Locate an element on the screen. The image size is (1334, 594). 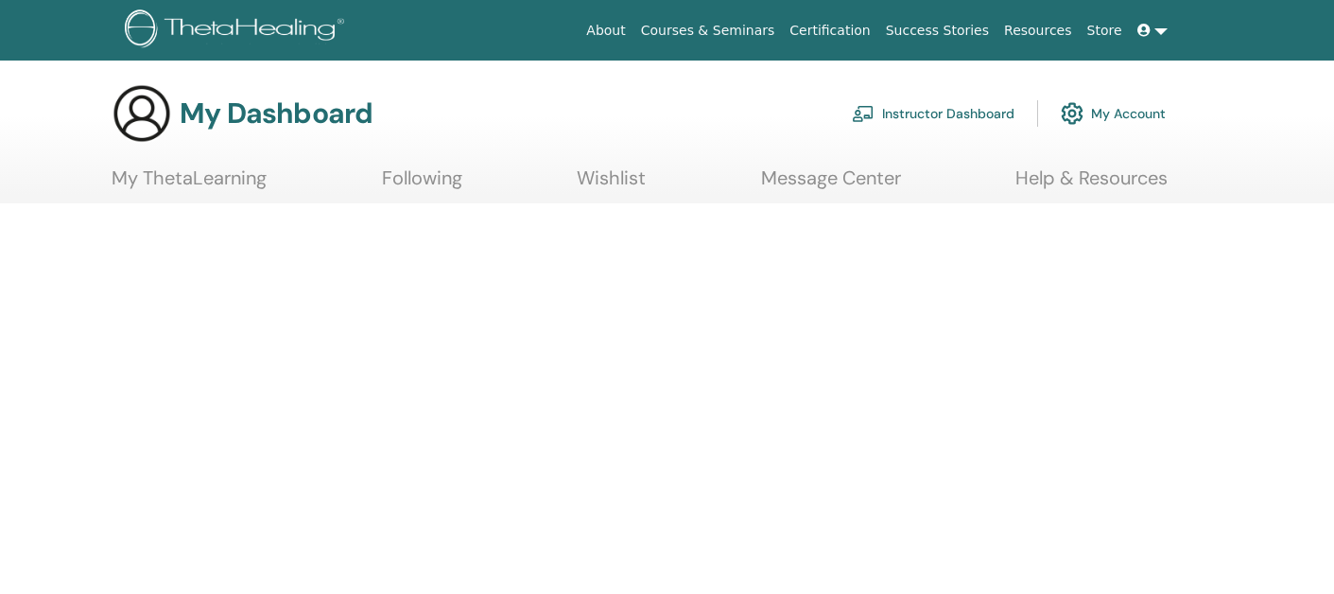
a: Wishlist is located at coordinates (611, 184).